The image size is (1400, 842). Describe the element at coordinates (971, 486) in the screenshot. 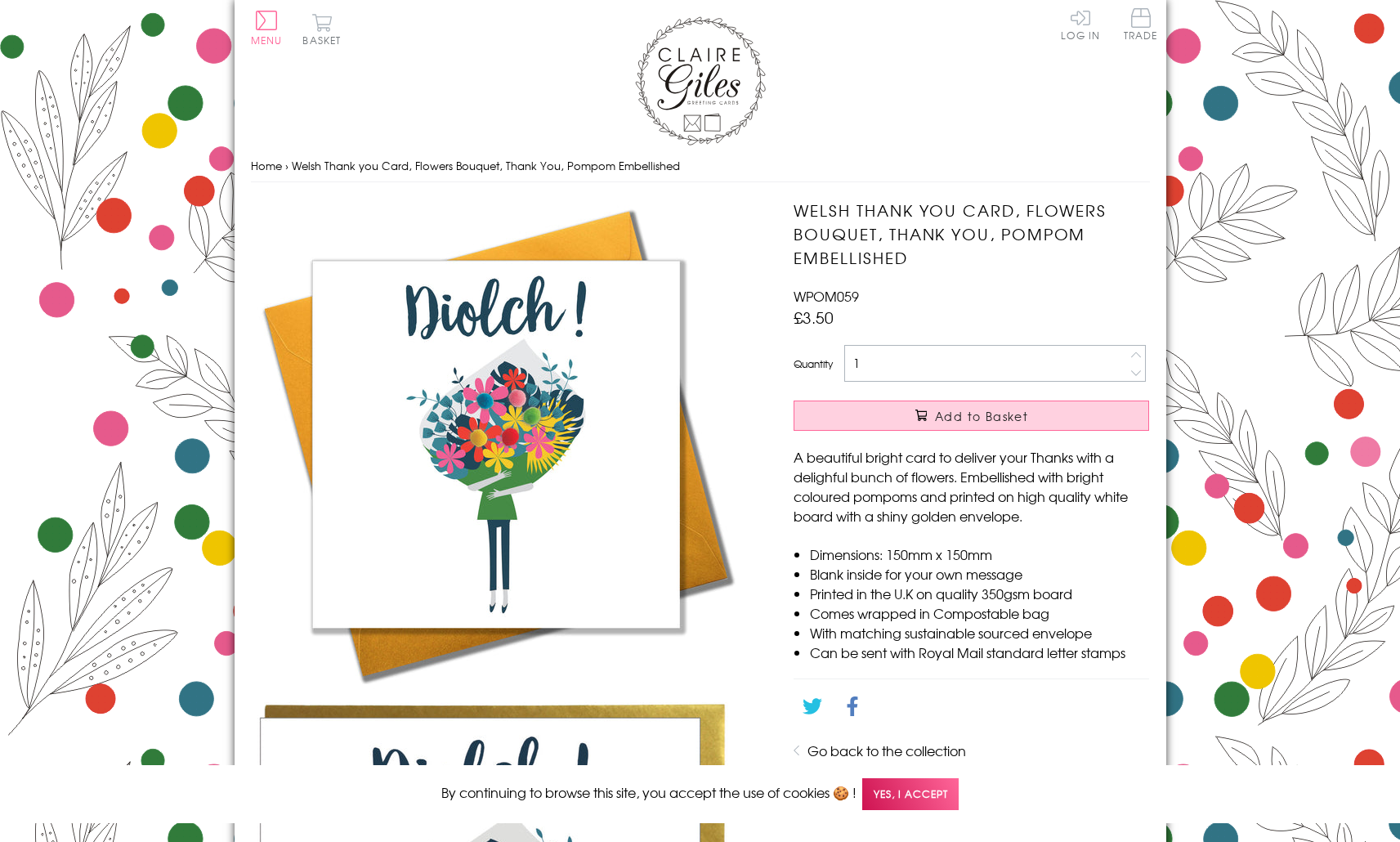

I see `p: A beautiful bright card to deliver your Thanks with a delighful bunch of flowers. Embellished wit...` at that location.